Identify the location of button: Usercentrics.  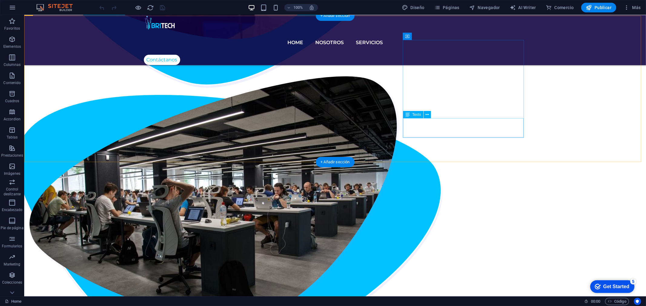
(637, 302).